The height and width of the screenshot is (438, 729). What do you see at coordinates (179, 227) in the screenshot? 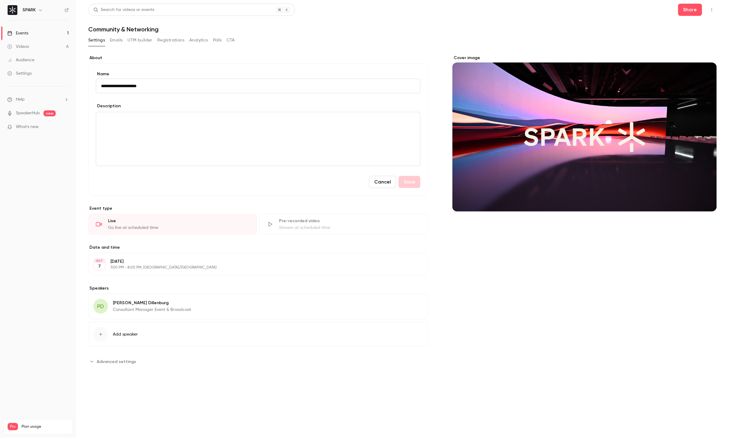
I see `div: Go live at scheduled time` at bounding box center [179, 227].